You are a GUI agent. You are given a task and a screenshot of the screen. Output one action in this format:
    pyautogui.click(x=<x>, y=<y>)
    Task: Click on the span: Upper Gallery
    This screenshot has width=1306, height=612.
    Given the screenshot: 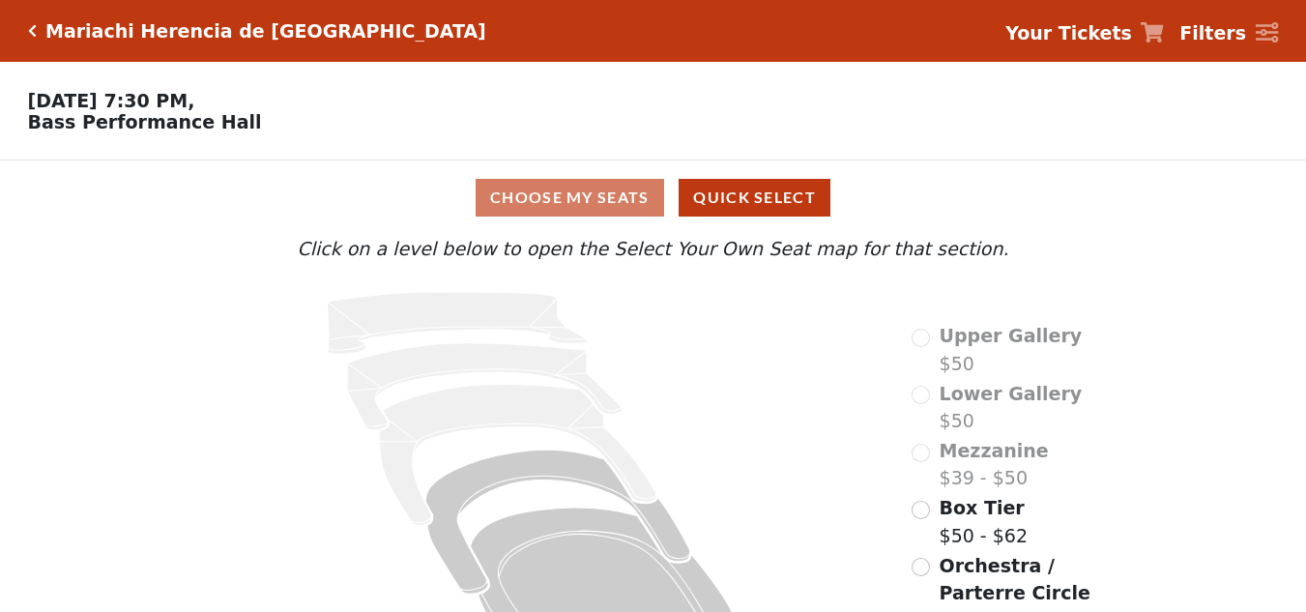 What is the action you would take?
    pyautogui.click(x=1011, y=335)
    